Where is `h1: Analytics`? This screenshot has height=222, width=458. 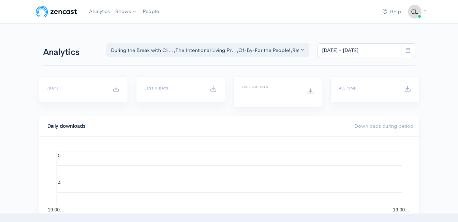 h1: Analytics is located at coordinates (71, 52).